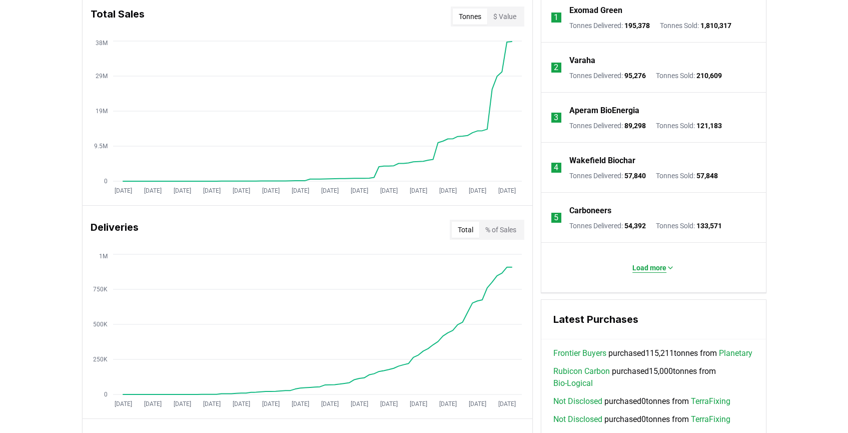 This screenshot has height=433, width=848. I want to click on p: 4, so click(556, 168).